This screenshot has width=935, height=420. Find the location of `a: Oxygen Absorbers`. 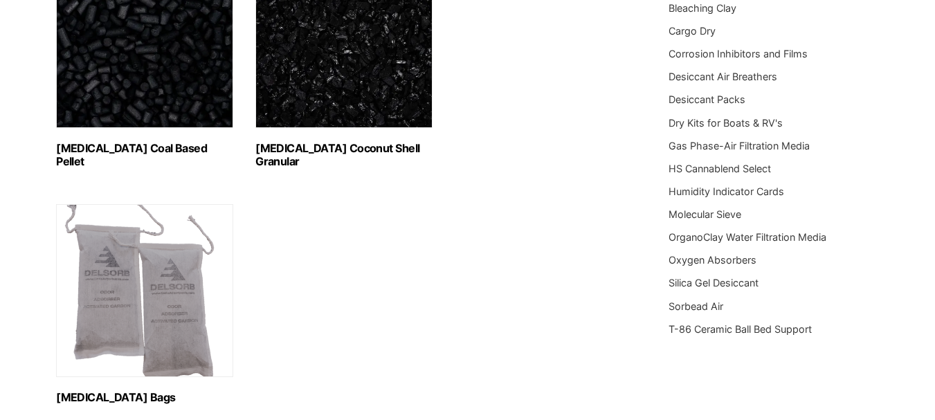

a: Oxygen Absorbers is located at coordinates (712, 259).